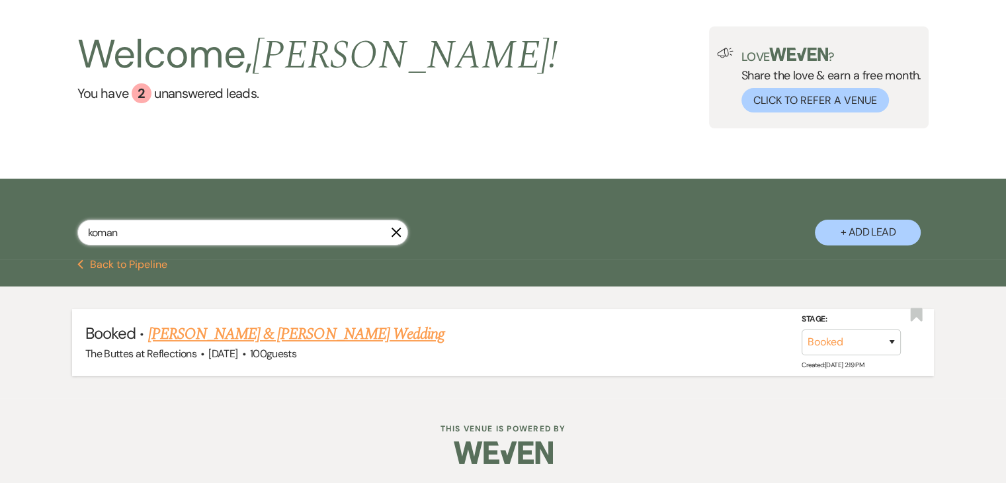 This screenshot has width=1006, height=483. What do you see at coordinates (503, 452) in the screenshot?
I see `img: Weven Logo` at bounding box center [503, 452].